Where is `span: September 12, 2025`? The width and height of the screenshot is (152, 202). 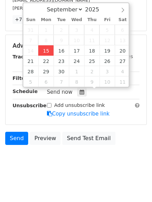
span: September 12, 2025 is located at coordinates (107, 40).